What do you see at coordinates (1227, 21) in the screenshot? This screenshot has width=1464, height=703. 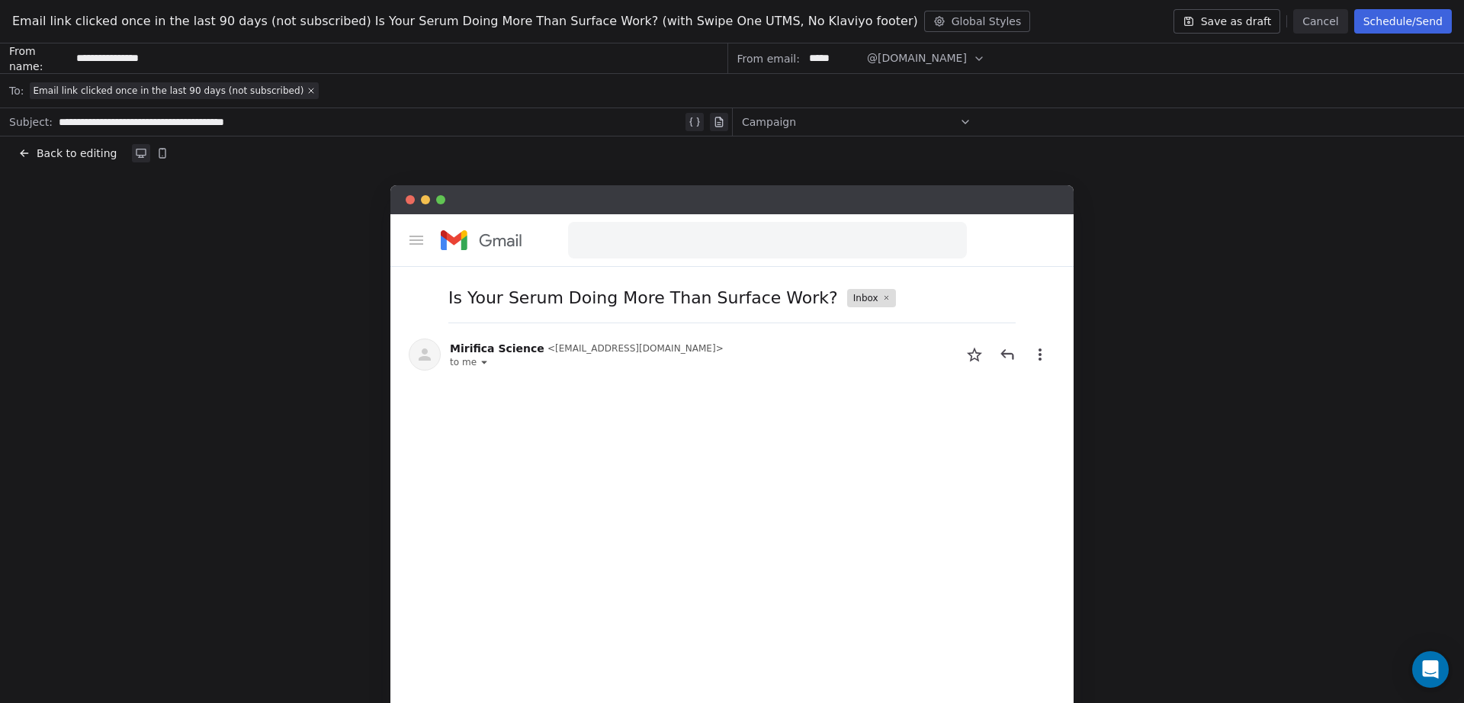 I see `button: Save as draft` at bounding box center [1227, 21].